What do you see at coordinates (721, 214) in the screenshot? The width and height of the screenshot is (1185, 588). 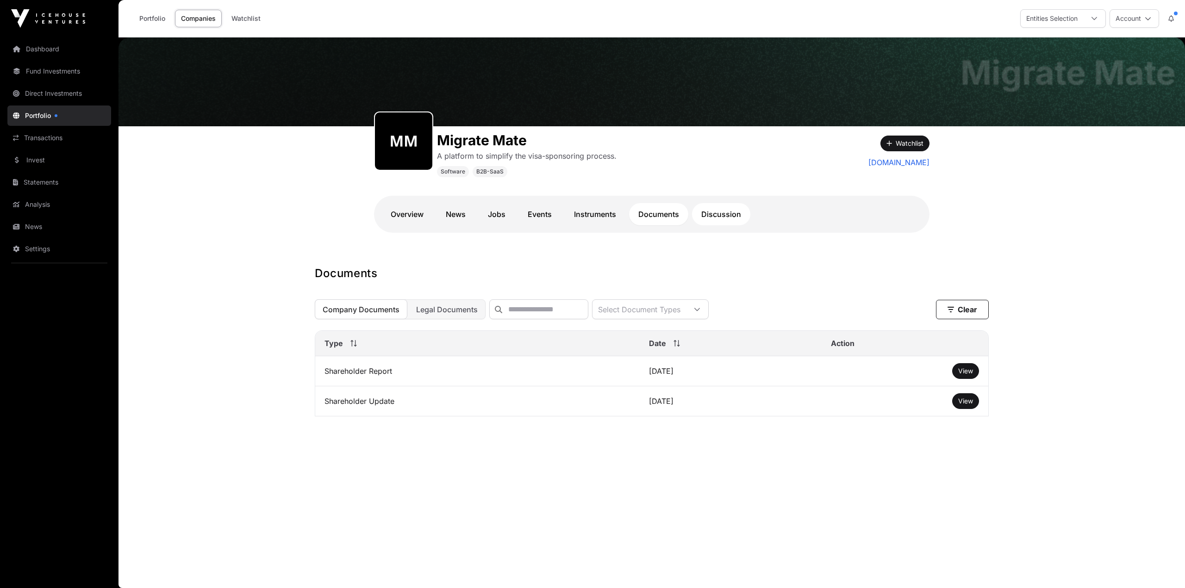 I see `a: Discussion` at bounding box center [721, 214].